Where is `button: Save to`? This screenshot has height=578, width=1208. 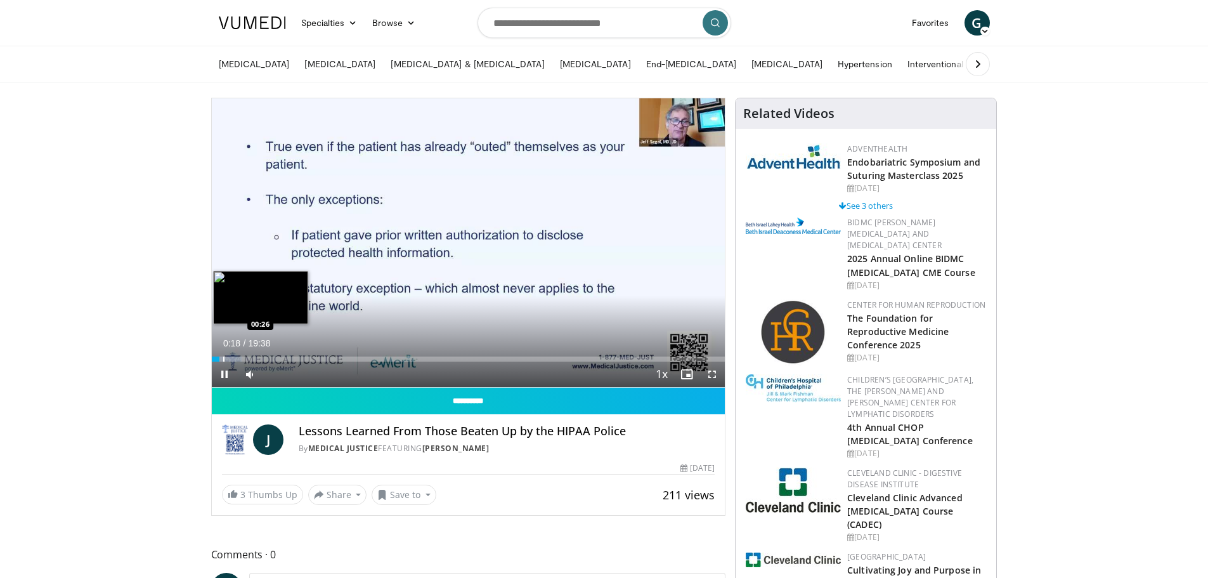
button: Save to is located at coordinates (404, 495).